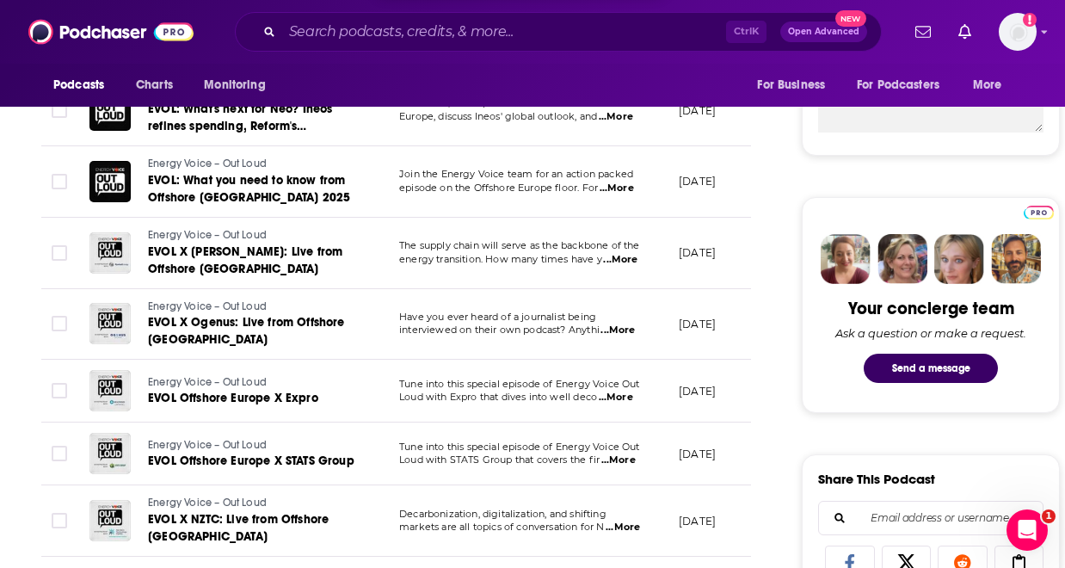 The width and height of the screenshot is (1065, 568). I want to click on span: 1, so click(1048, 516).